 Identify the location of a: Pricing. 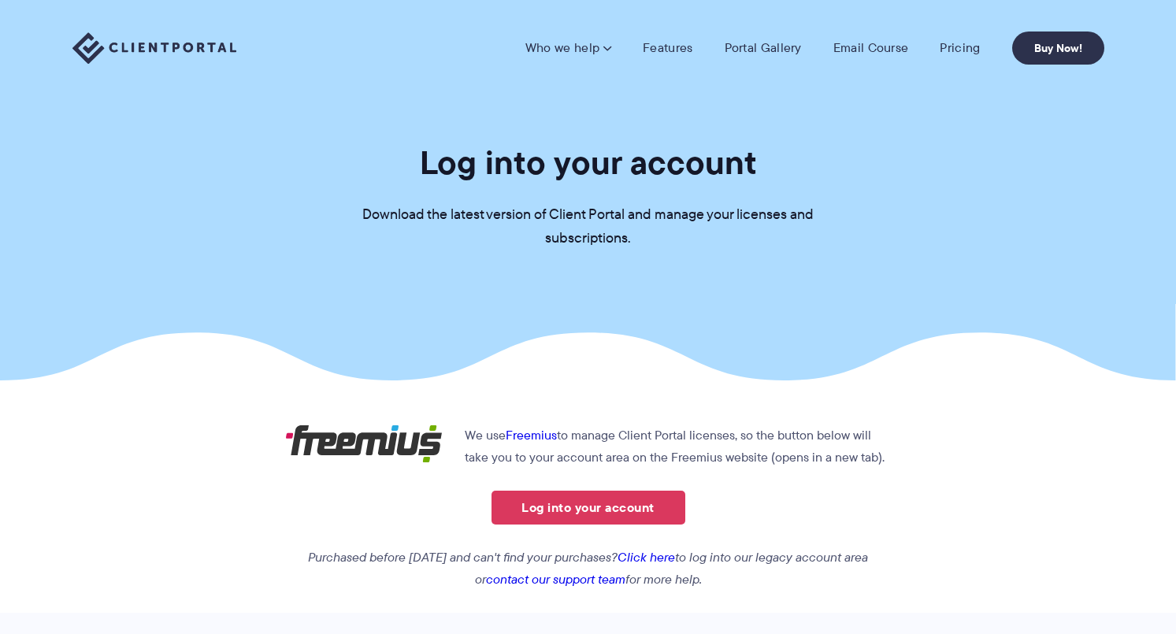
(960, 48).